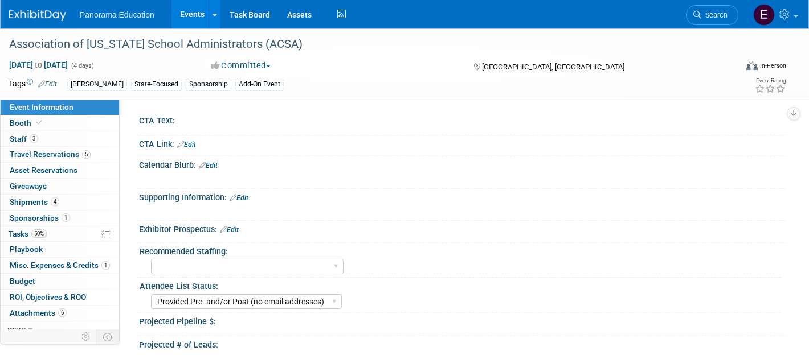 The height and width of the screenshot is (359, 809). I want to click on div: Recommended Staffing:, so click(460, 250).